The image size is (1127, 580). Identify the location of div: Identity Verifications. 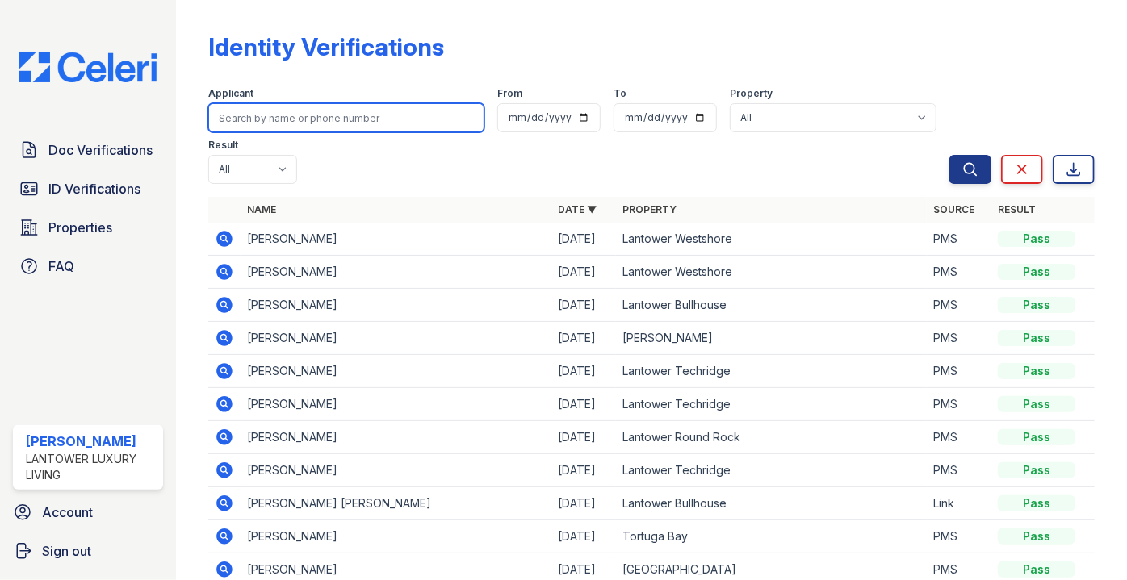
(326, 47).